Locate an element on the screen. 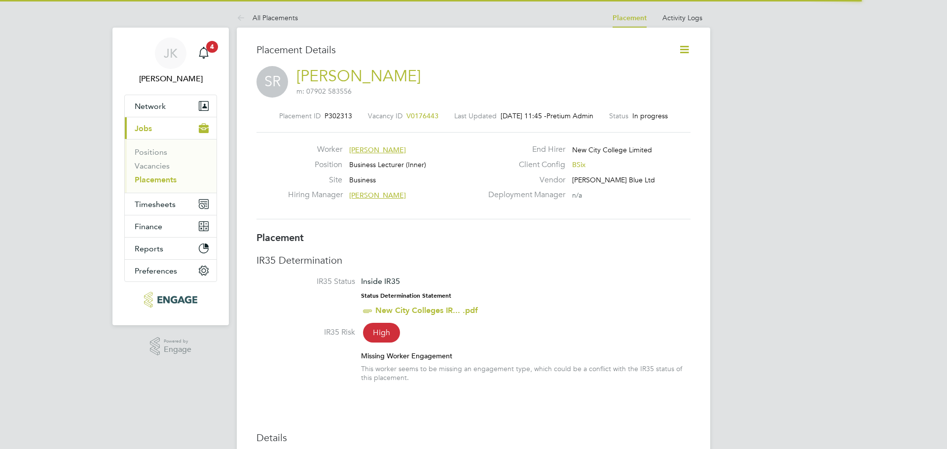 The height and width of the screenshot is (449, 947). a: Positions is located at coordinates (151, 152).